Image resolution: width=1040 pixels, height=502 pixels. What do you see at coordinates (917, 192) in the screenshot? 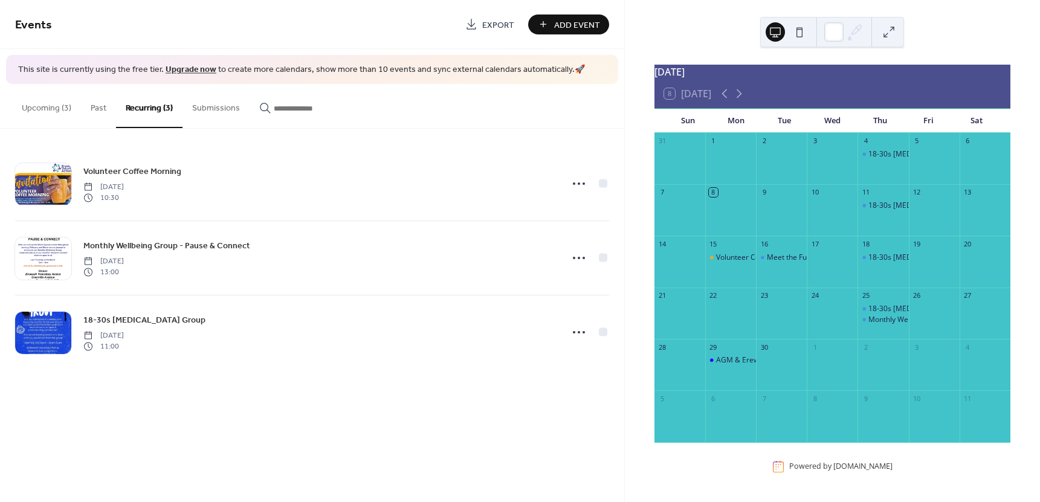
I see `div: 12` at bounding box center [917, 192].